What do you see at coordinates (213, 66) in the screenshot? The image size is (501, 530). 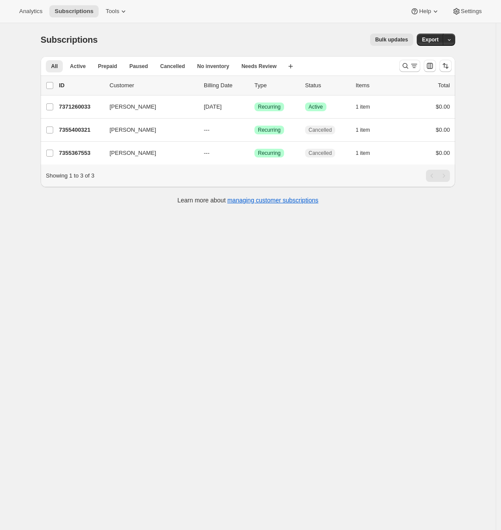 I see `span: No inventory` at bounding box center [213, 66].